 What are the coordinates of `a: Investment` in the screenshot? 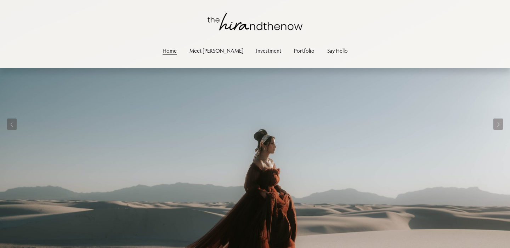 It's located at (268, 50).